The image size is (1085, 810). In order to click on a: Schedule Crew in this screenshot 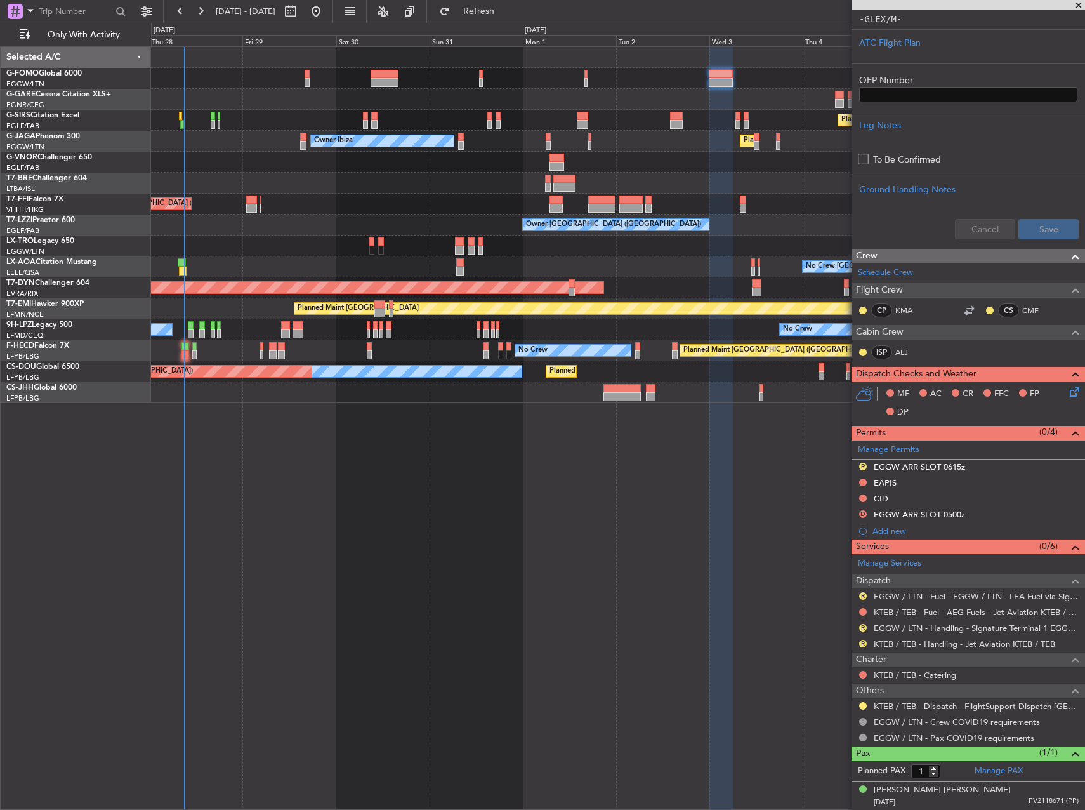, I will do `click(885, 273)`.